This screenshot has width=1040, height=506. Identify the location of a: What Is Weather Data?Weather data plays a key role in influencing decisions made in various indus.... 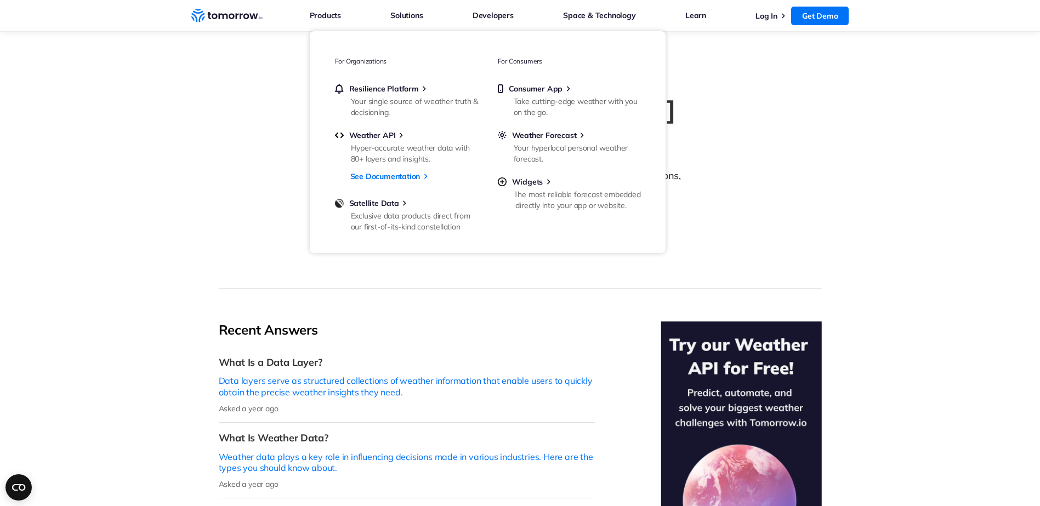
(407, 461).